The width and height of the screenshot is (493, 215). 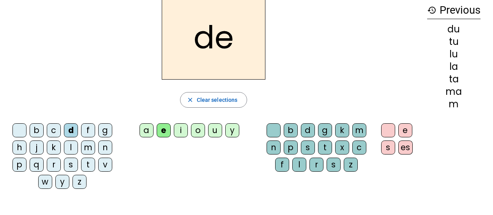 What do you see at coordinates (432, 10) in the screenshot?
I see `mat-icon: history` at bounding box center [432, 10].